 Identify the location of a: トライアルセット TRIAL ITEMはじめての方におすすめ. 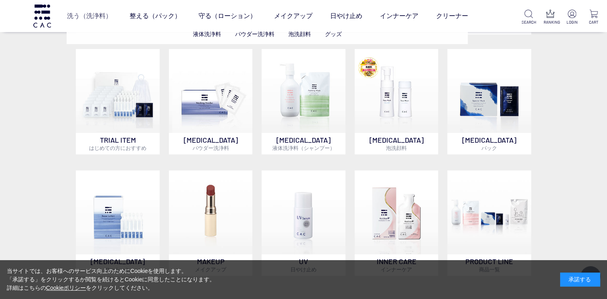
(118, 102).